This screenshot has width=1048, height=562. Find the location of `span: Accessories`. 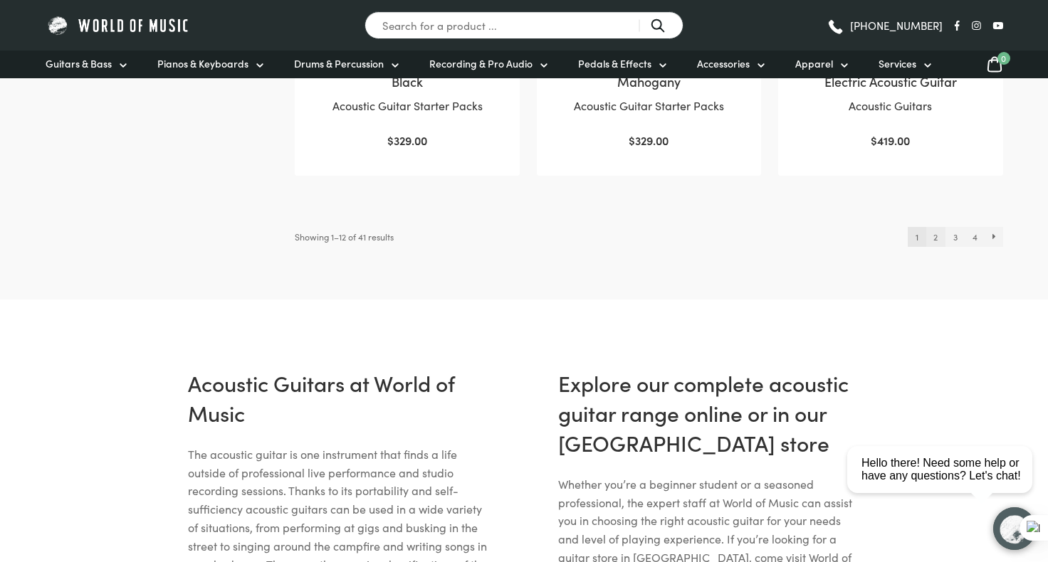

span: Accessories is located at coordinates (723, 63).